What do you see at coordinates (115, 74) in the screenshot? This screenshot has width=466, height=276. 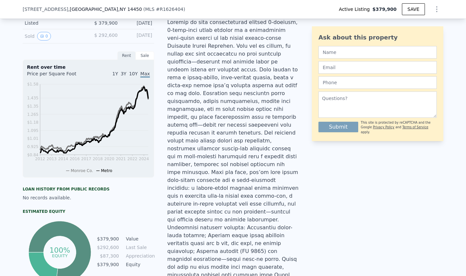 I see `span: 1Y` at bounding box center [115, 74].